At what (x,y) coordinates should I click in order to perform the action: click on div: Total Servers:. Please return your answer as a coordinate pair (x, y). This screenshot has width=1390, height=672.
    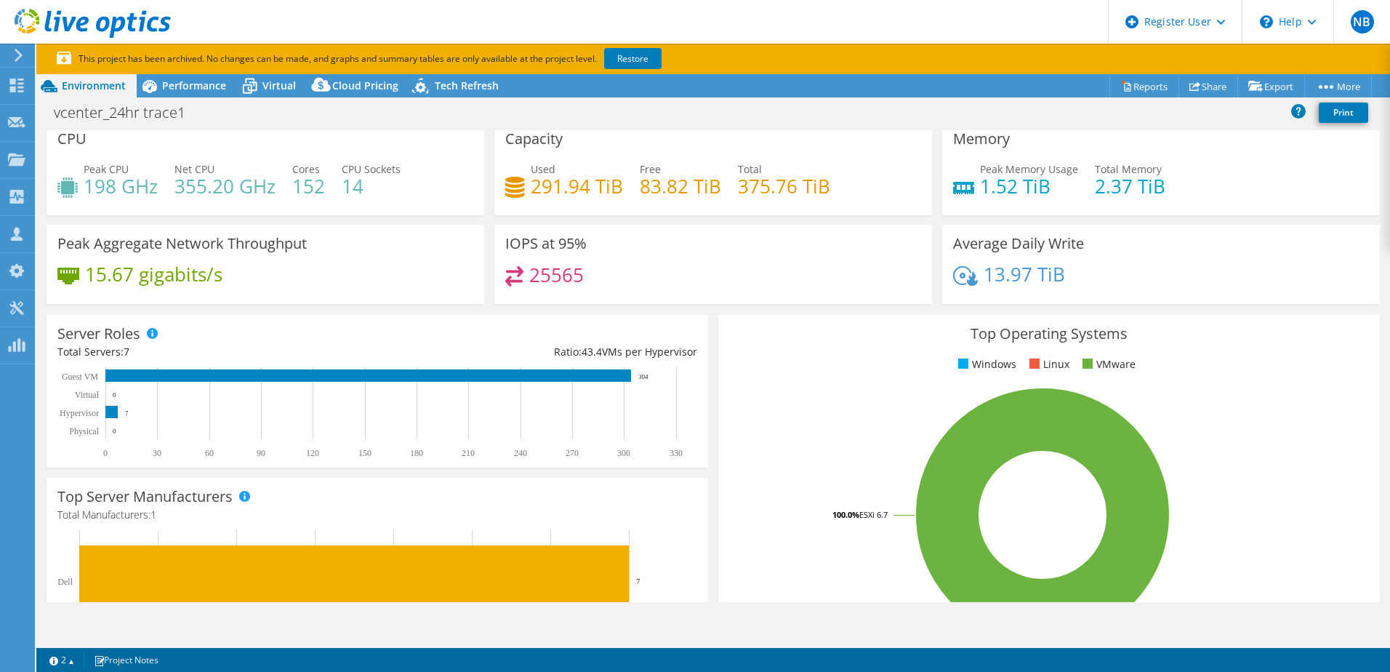
    Looking at the image, I should click on (217, 352).